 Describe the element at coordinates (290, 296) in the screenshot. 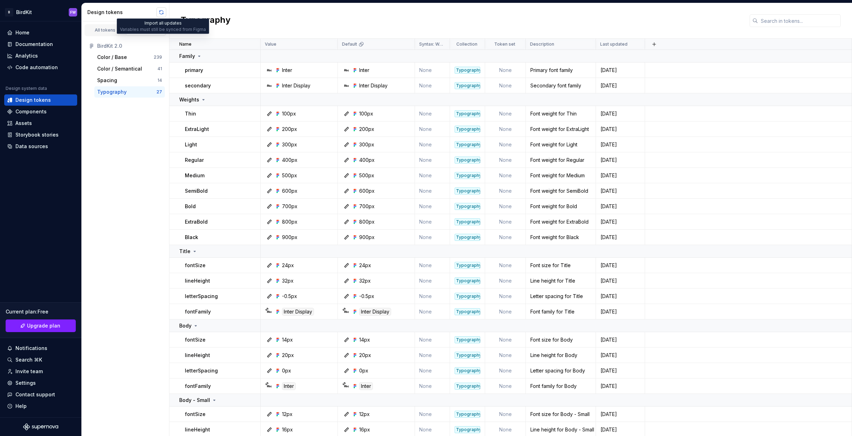

I see `div: -0.5px` at that location.